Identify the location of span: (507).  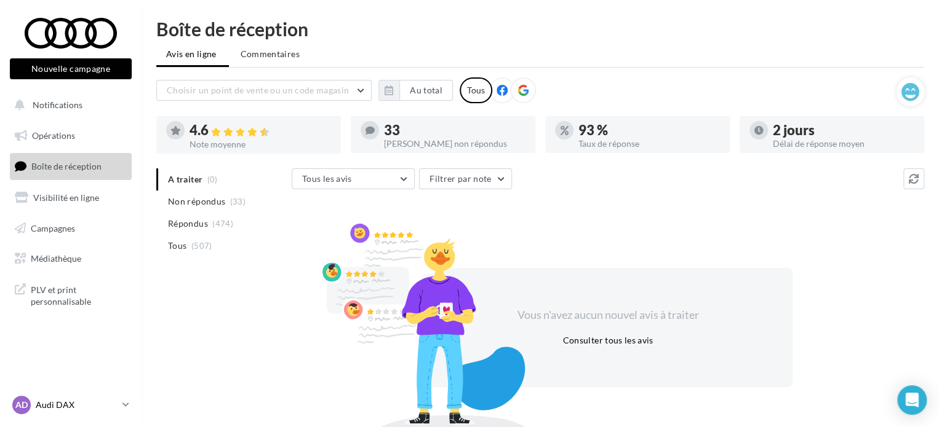
(202, 246).